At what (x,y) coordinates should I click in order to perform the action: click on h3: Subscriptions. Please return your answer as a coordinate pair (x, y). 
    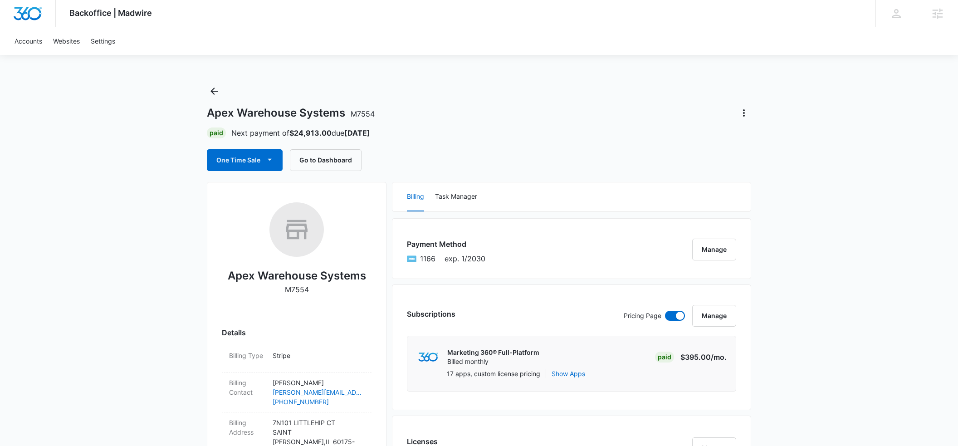
    Looking at the image, I should click on (431, 314).